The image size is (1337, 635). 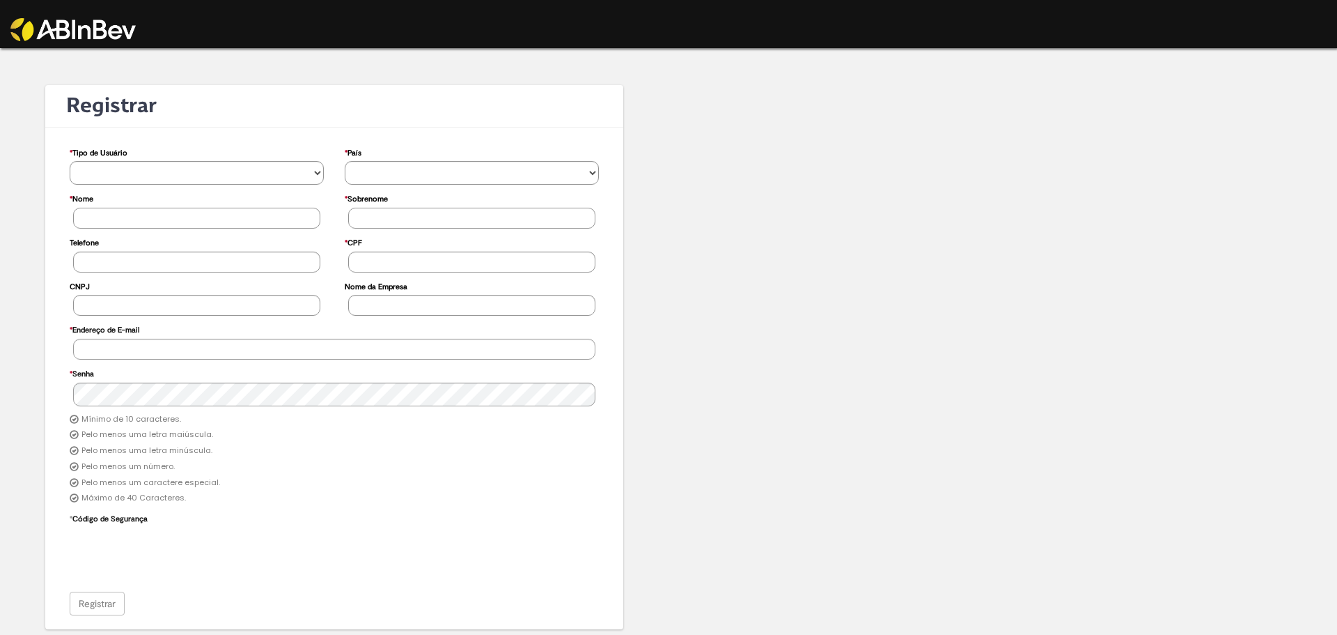 I want to click on label: CPF, so click(x=353, y=241).